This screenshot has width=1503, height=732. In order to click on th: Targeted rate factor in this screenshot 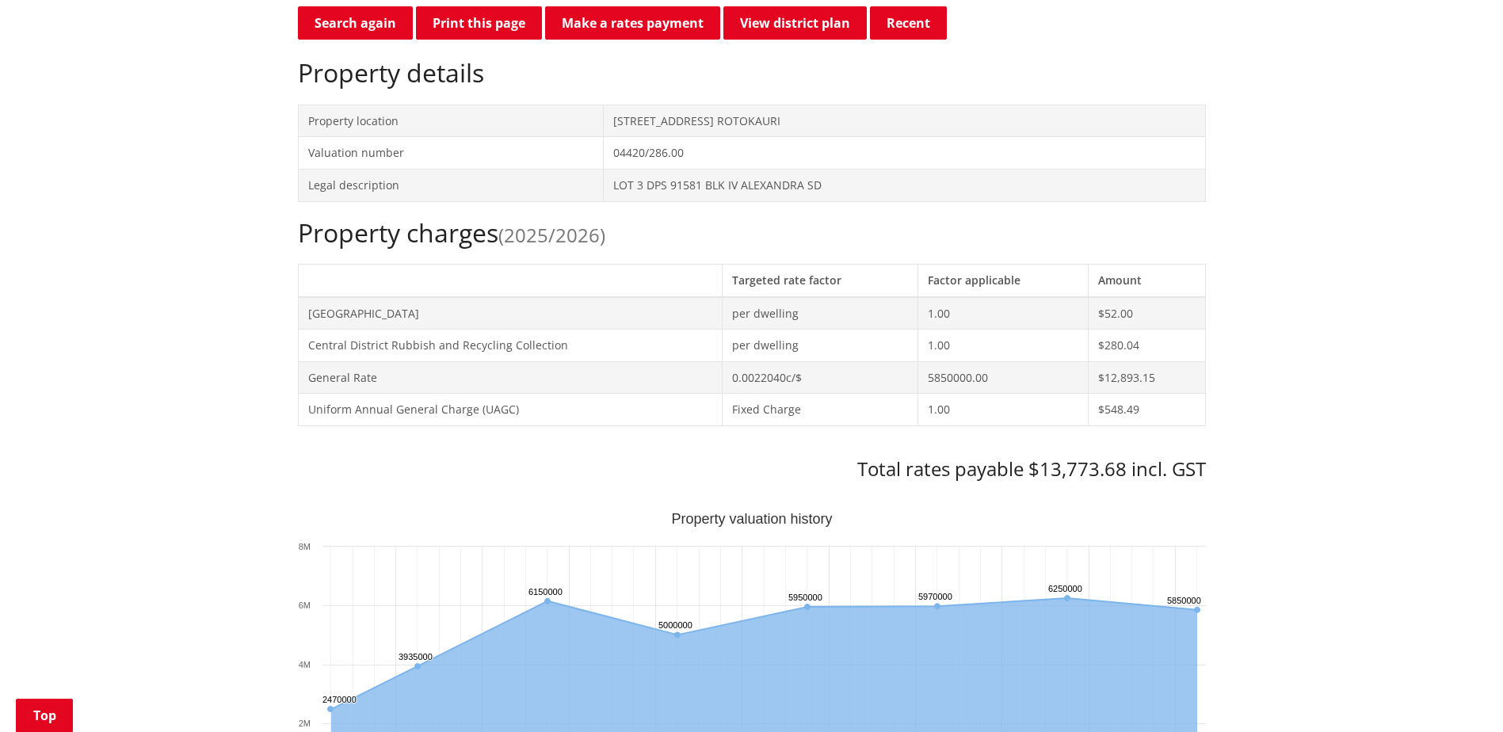, I will do `click(819, 280)`.